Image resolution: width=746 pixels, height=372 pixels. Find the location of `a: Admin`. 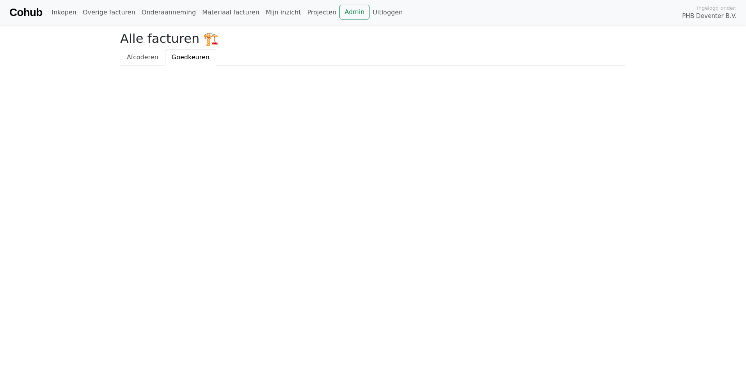

a: Admin is located at coordinates (354, 12).